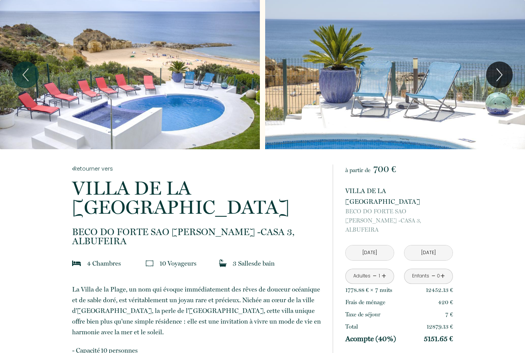 This screenshot has height=353, width=525. What do you see at coordinates (150, 263) in the screenshot?
I see `img: guests` at bounding box center [150, 263].